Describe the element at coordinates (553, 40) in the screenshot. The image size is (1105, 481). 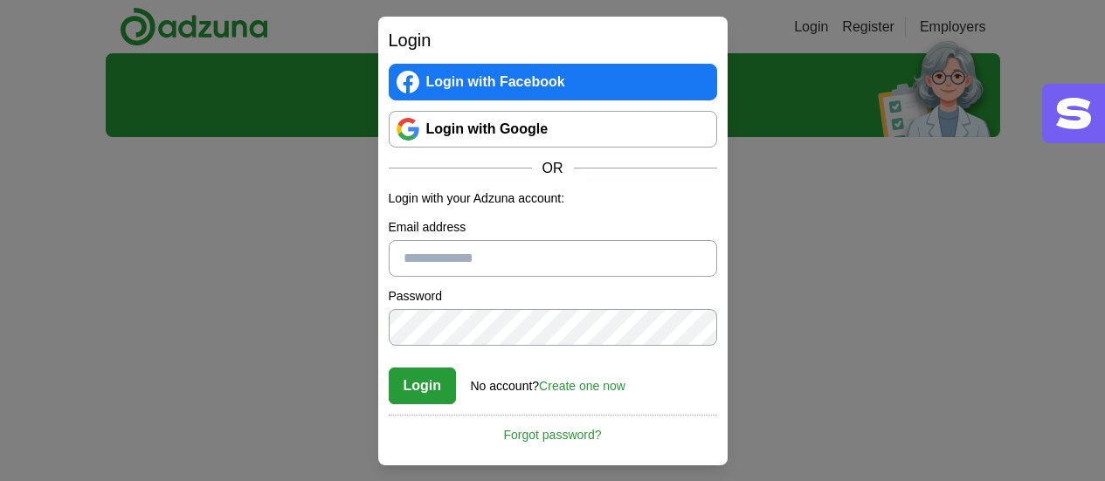
I see `h2: Login` at that location.